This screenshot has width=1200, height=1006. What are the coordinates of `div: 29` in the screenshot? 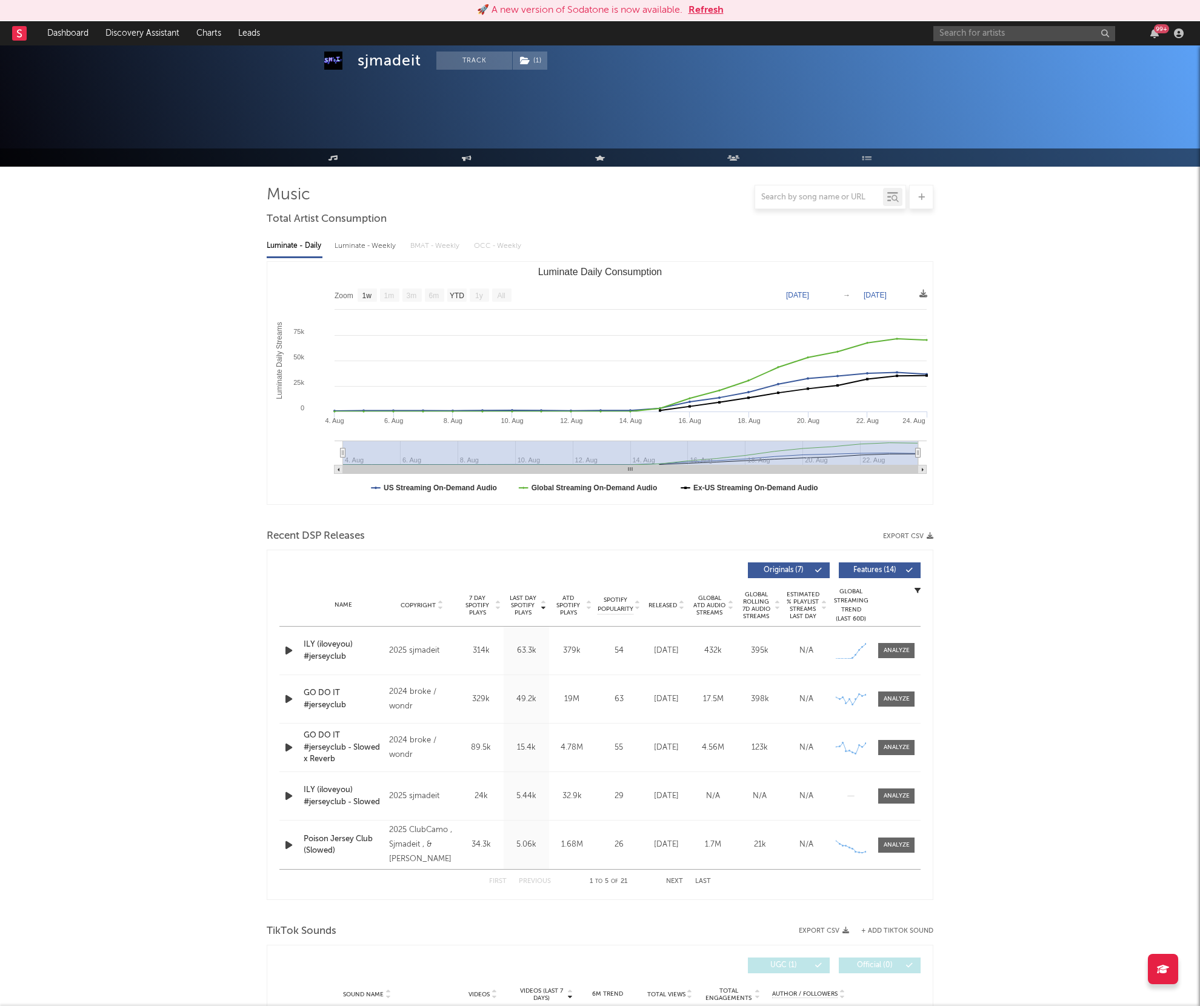 It's located at (619, 796).